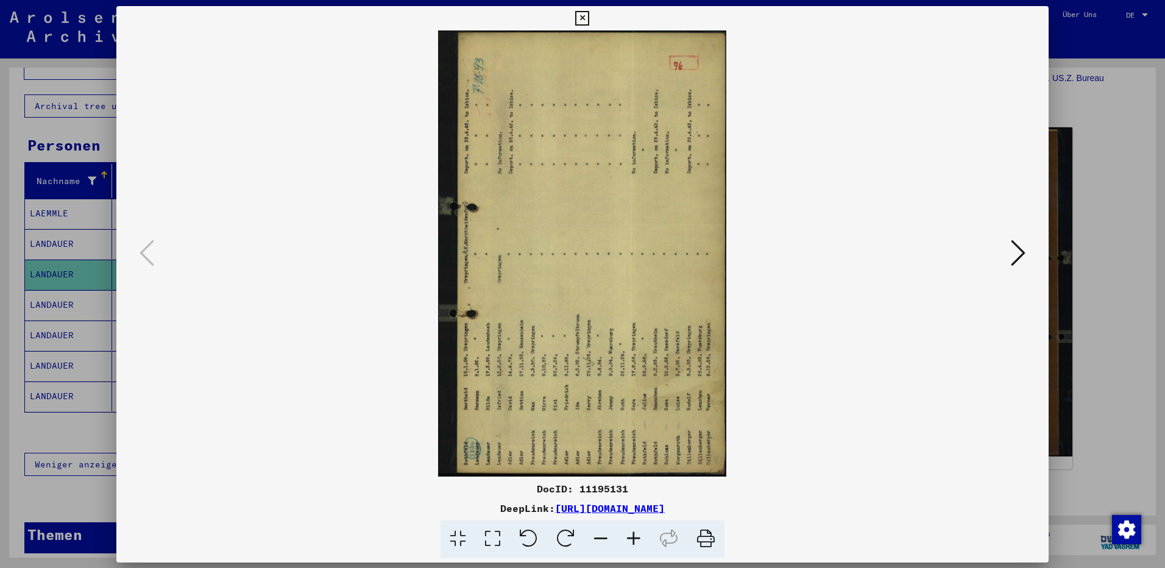 The height and width of the screenshot is (568, 1165). What do you see at coordinates (582, 253) in the screenshot?
I see `img: 001.jpg` at bounding box center [582, 253].